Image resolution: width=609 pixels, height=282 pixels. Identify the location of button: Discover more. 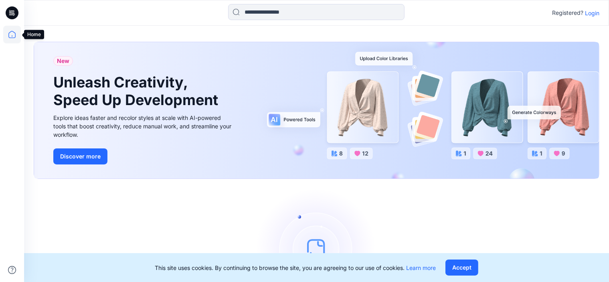
(80, 156).